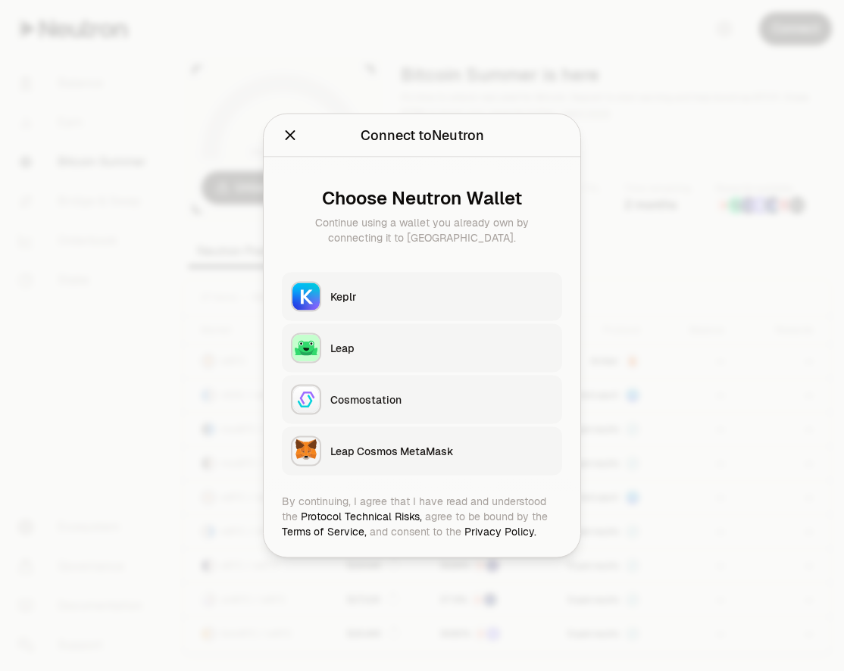  I want to click on div: Keplr, so click(442, 297).